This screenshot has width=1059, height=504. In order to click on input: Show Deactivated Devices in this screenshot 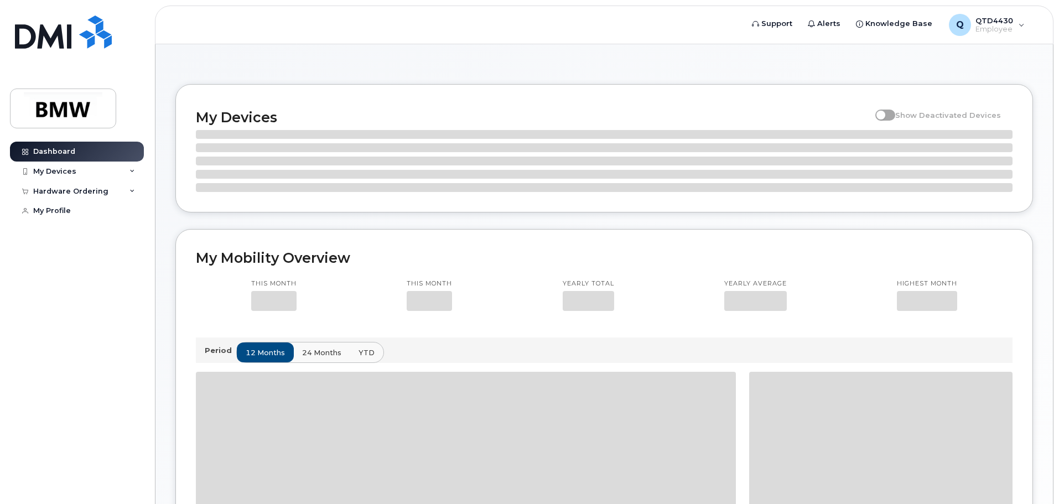, I will do `click(880, 109)`.